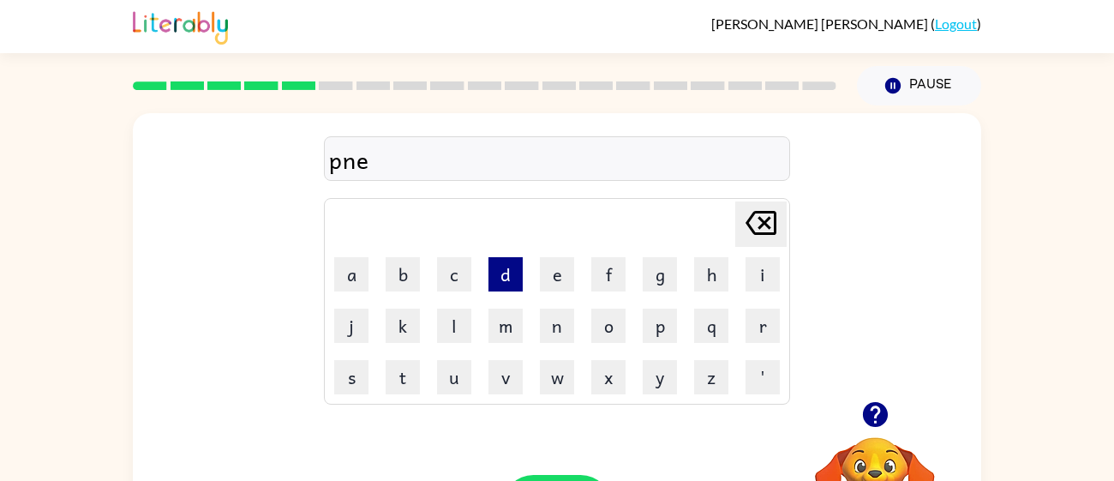 This screenshot has width=1114, height=481. Describe the element at coordinates (454, 377) in the screenshot. I see `button: u` at that location.